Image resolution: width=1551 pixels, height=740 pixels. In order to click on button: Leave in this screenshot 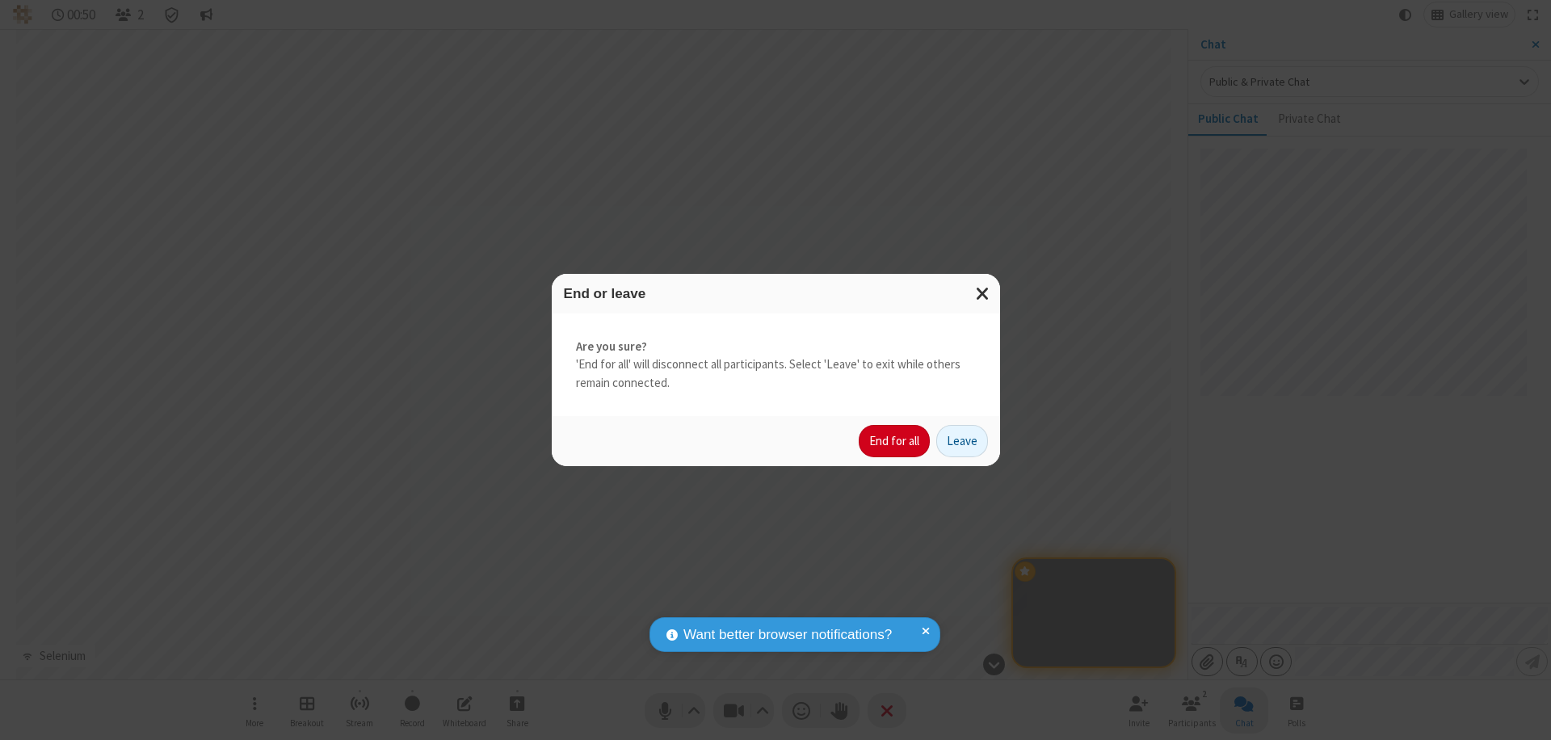, I will do `click(962, 441)`.